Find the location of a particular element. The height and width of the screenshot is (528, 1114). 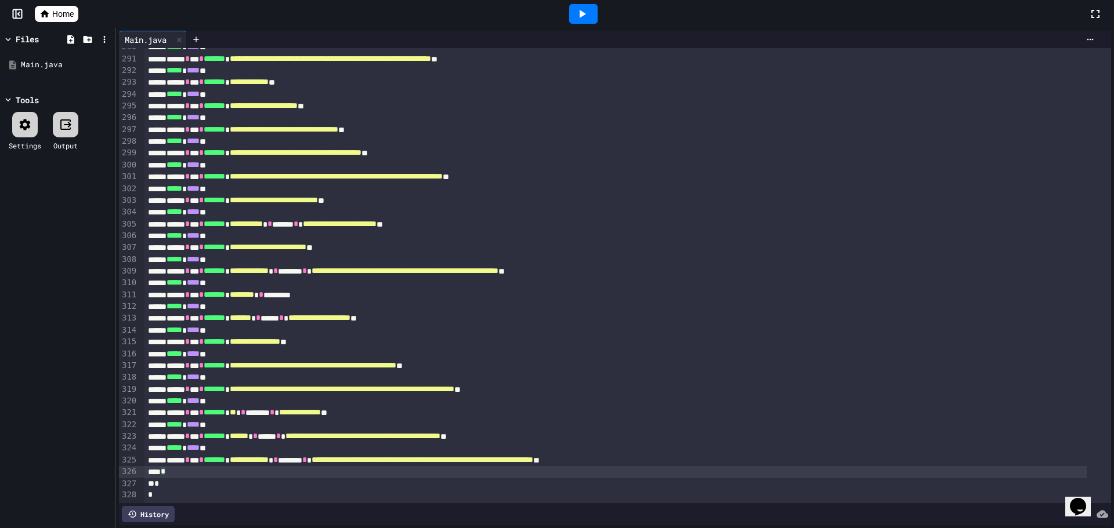

div: 327 is located at coordinates (128, 484).